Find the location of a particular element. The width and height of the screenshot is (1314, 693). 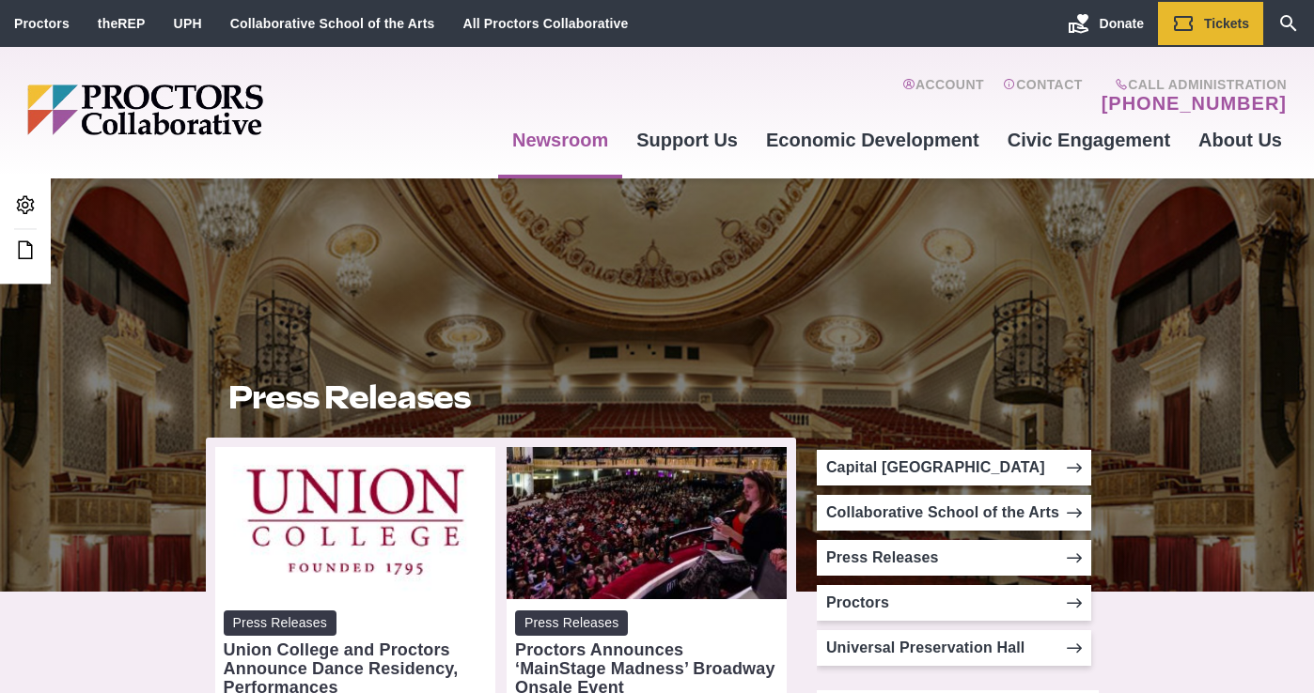

h1: Press Releases is located at coordinates (501, 397).